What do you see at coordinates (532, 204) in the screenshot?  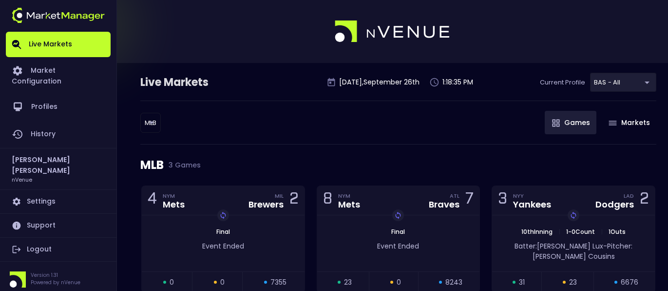 I see `div: Yankees` at bounding box center [532, 204].